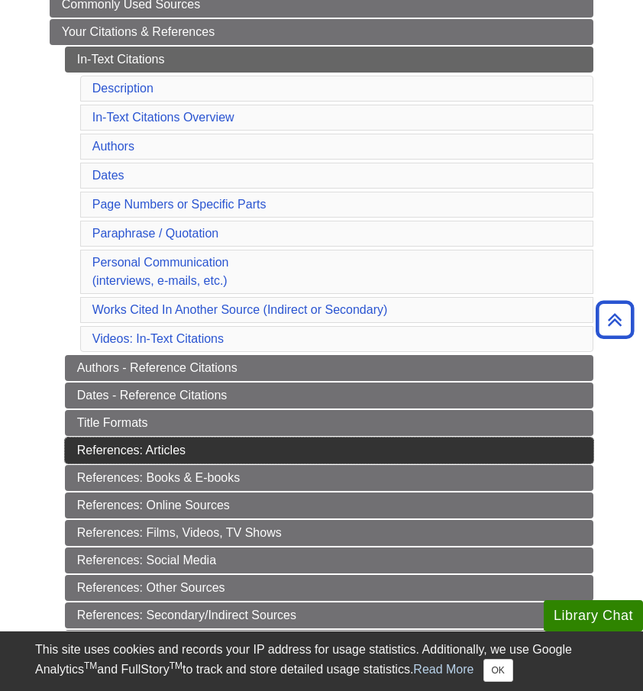 This screenshot has height=691, width=643. I want to click on button: Close, so click(498, 670).